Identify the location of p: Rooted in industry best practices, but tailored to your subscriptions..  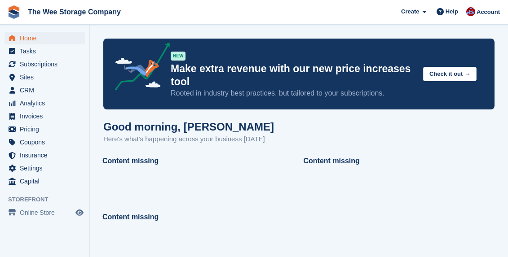
(293, 93).